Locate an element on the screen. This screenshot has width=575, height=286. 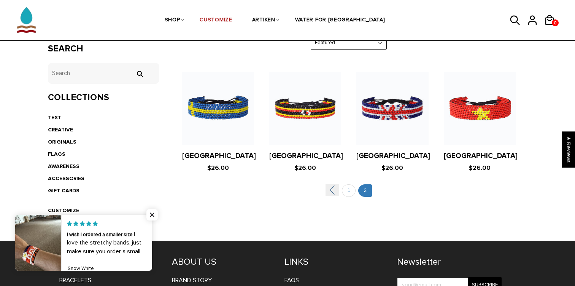
a: ARTIKEN is located at coordinates (263, 21).